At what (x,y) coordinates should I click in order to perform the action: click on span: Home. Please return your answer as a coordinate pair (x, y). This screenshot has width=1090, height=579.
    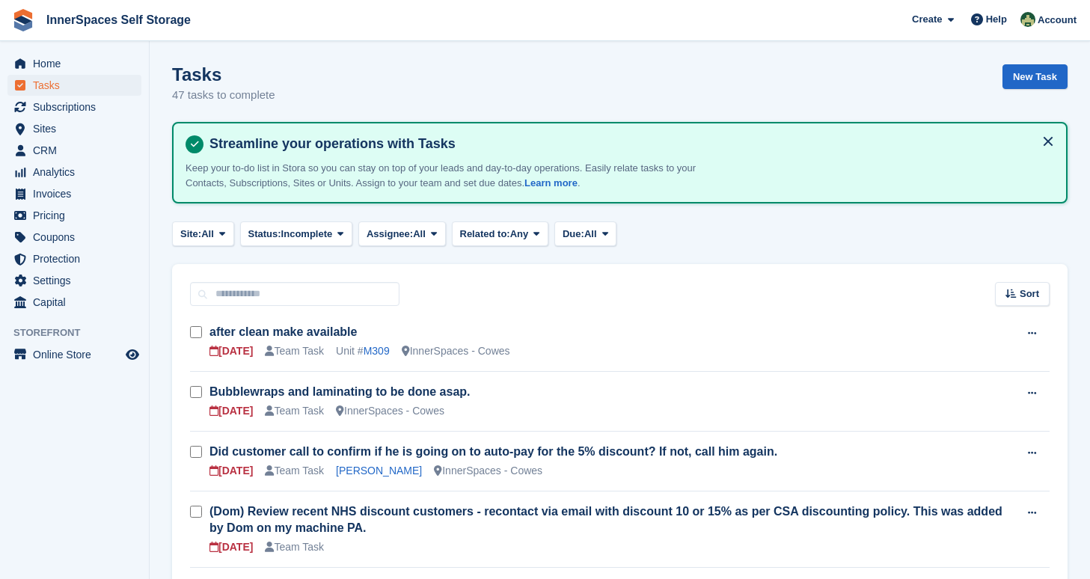
    Looking at the image, I should click on (78, 64).